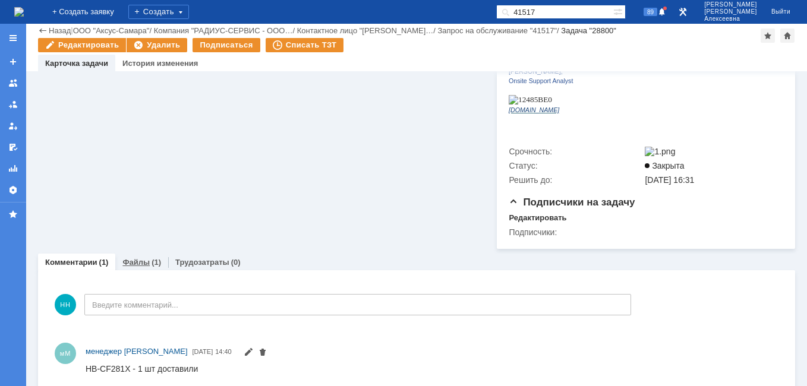 This screenshot has width=807, height=386. I want to click on span: 89, so click(650, 12).